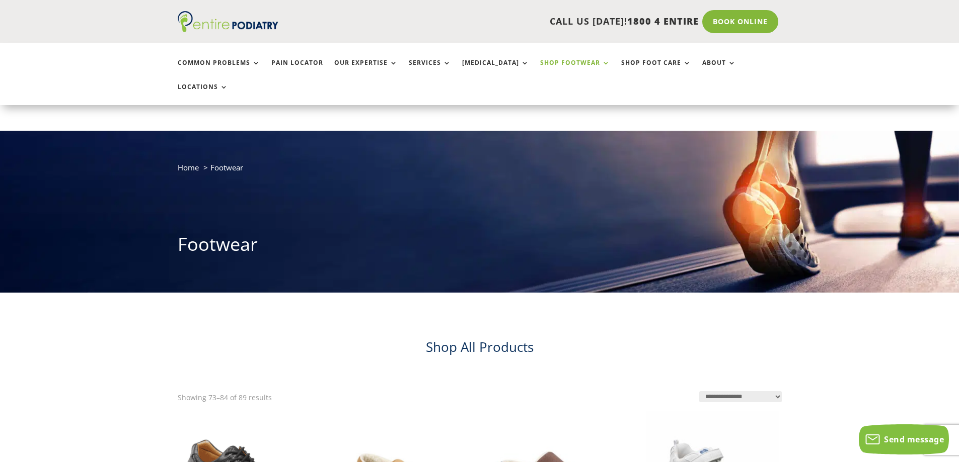  What do you see at coordinates (740, 397) in the screenshot?
I see `select: Shop order` at bounding box center [740, 397].